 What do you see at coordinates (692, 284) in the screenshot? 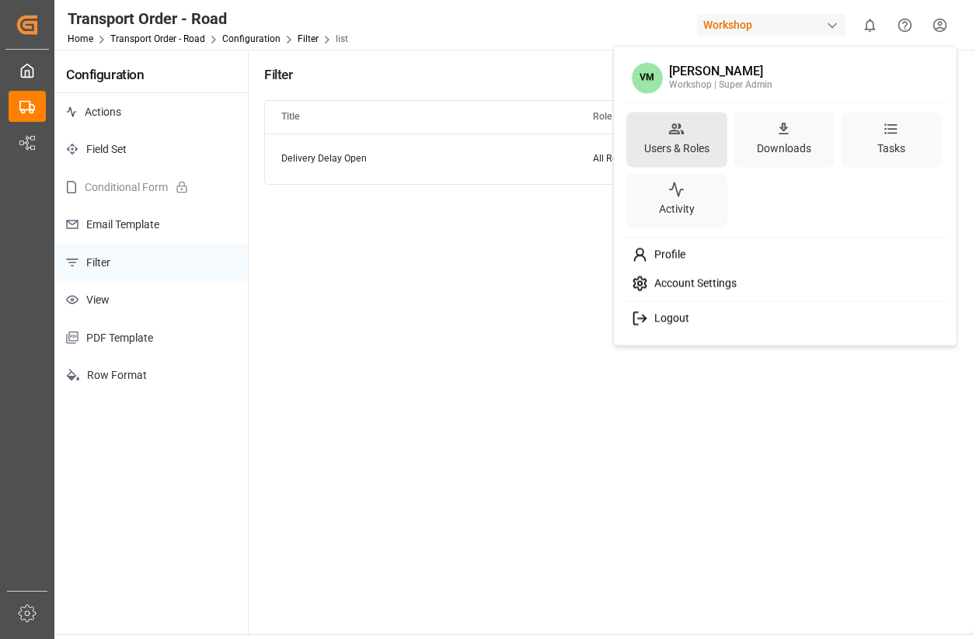
I see `span: Account Settings` at bounding box center [692, 284].